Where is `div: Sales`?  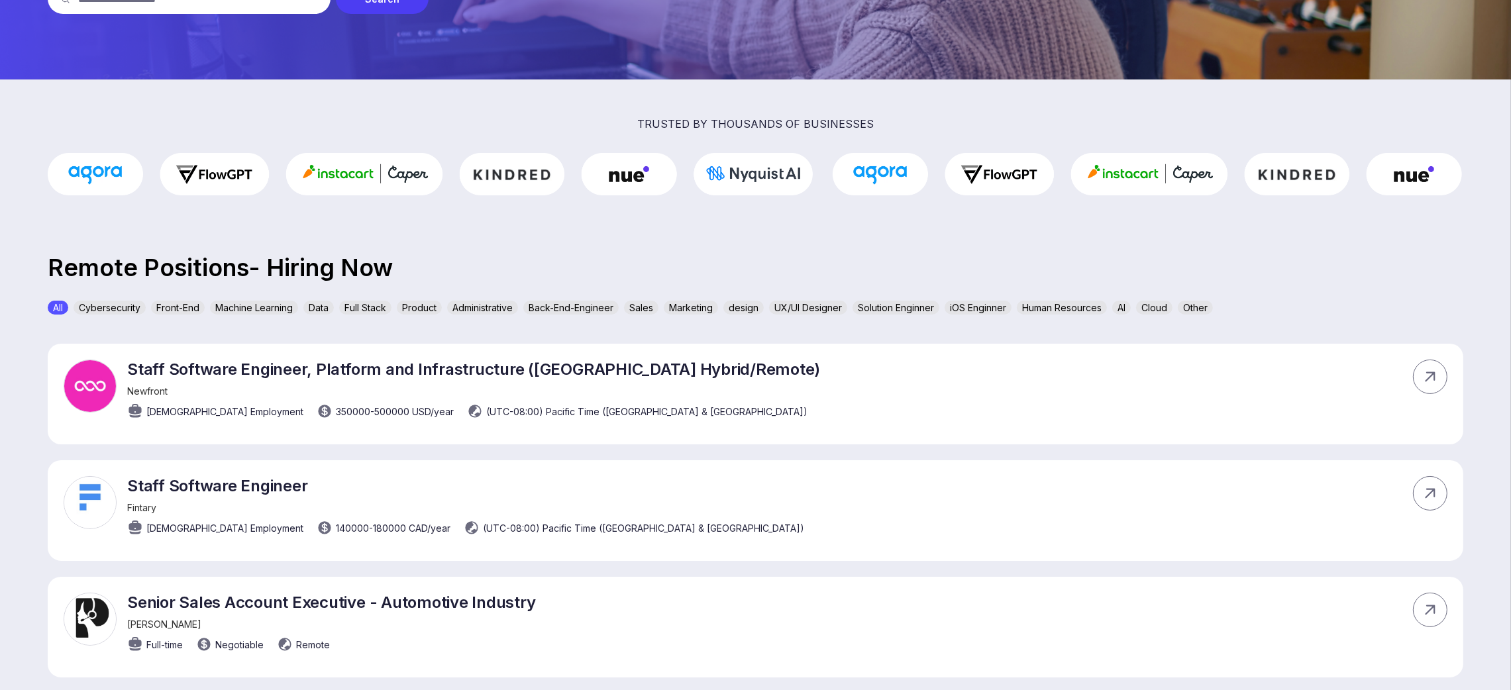
div: Sales is located at coordinates (641, 307).